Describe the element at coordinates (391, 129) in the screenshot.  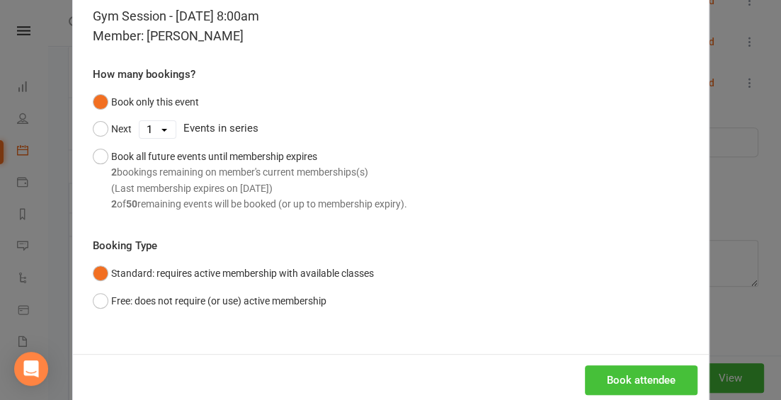
I see `div: Events in series` at that location.